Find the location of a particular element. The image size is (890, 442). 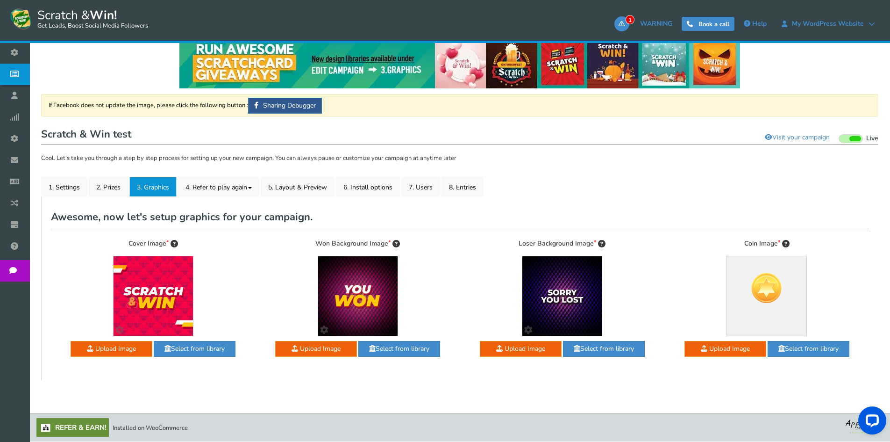

a: 5. Layout & Preview is located at coordinates (298, 186).